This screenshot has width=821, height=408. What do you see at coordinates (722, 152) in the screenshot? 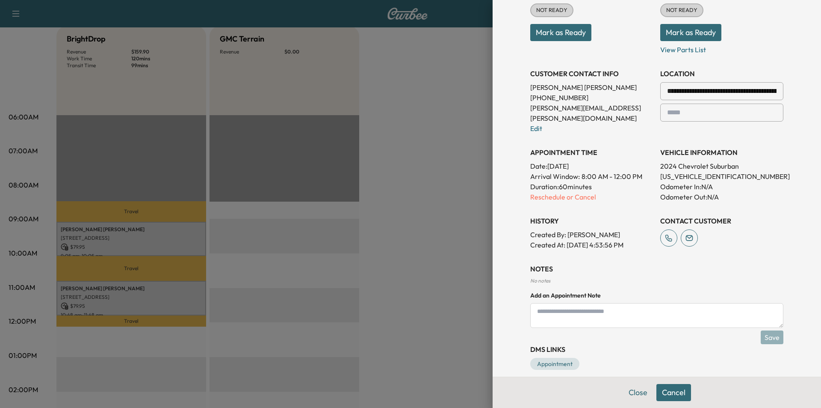
I see `h3: VEHICLE INFORMATION` at bounding box center [722, 152].